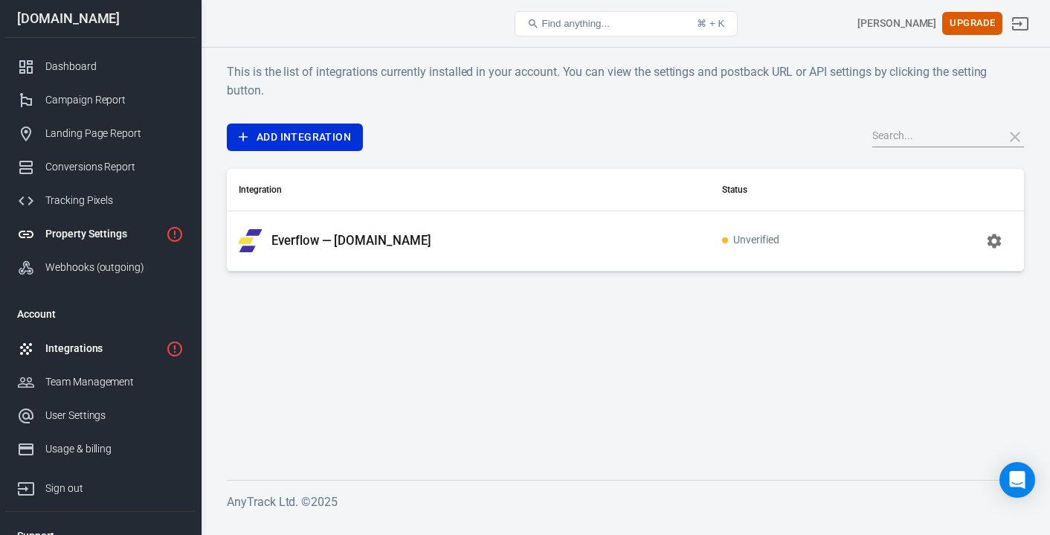  Describe the element at coordinates (100, 234) in the screenshot. I see `a: Property Settings` at that location.